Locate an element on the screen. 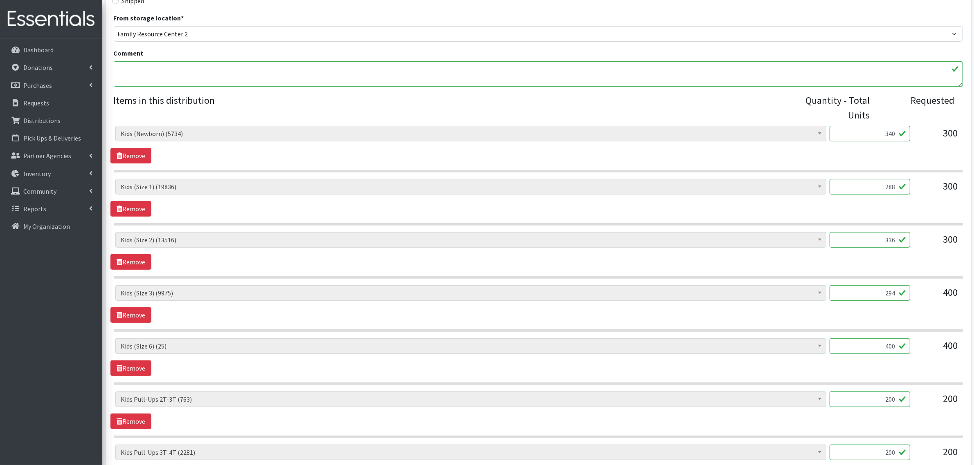 Image resolution: width=974 pixels, height=465 pixels. legend: Items in this distribution is located at coordinates (453, 106).